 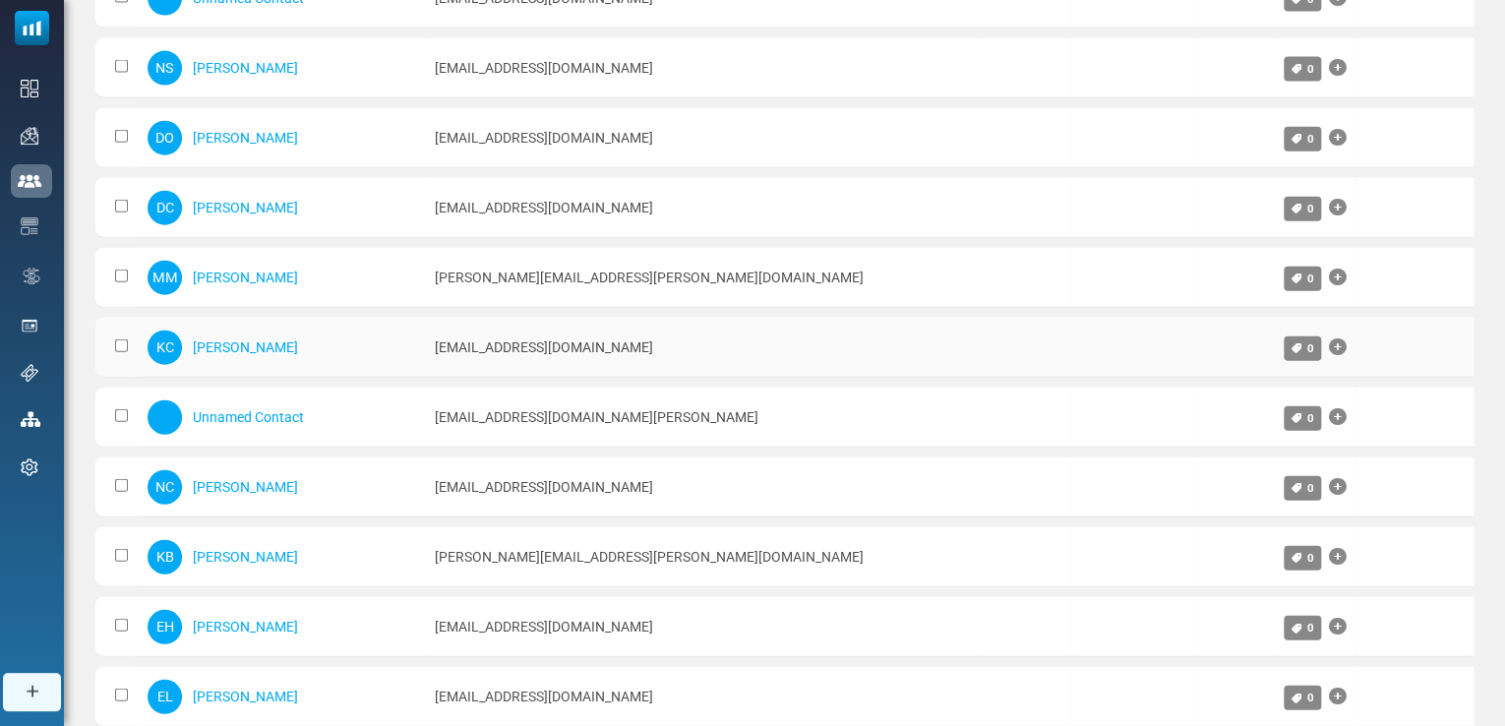 What do you see at coordinates (164, 696) in the screenshot?
I see `span: EL` at bounding box center [164, 696].